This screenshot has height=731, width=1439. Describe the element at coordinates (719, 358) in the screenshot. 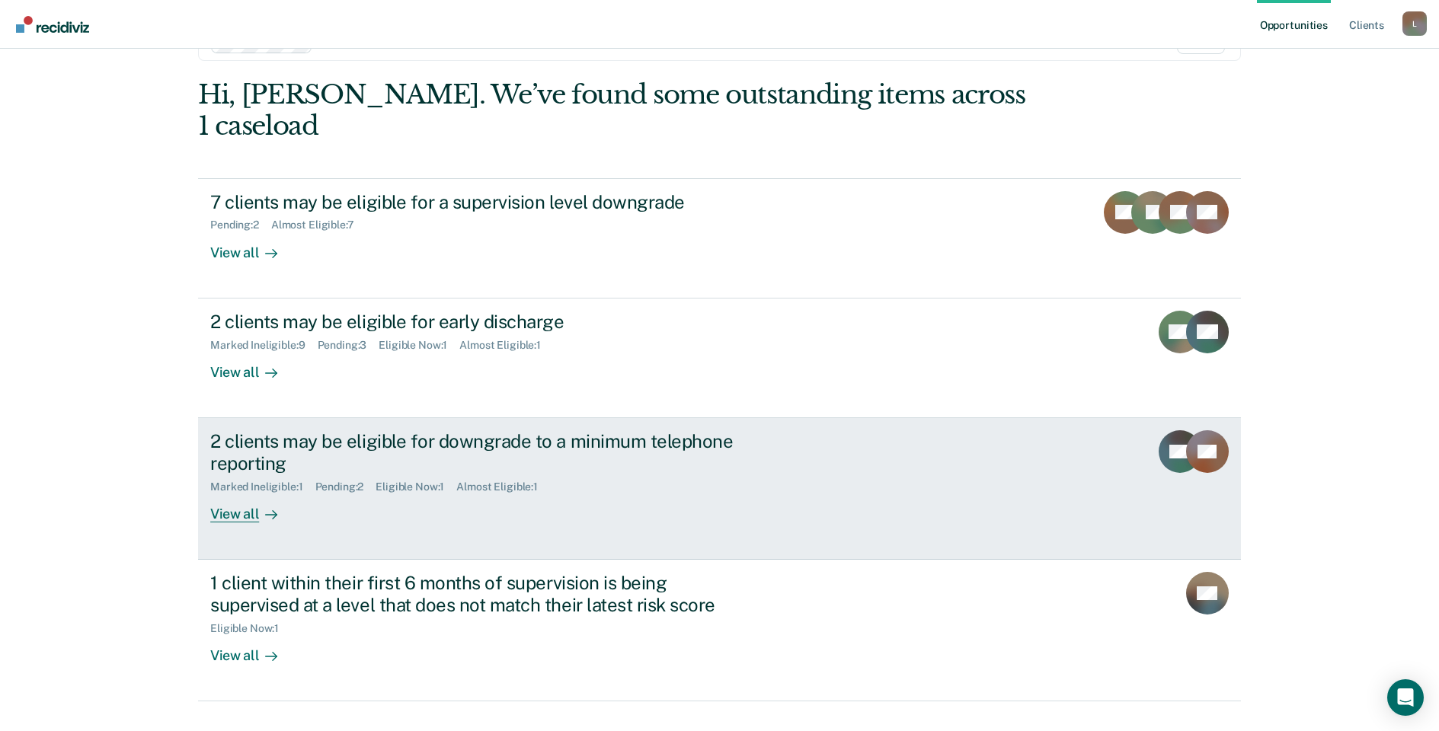

I see `a: 2 clients may be eligible for early dischargeMarked Ineligible:9Pending:3Eligible Now:1Almost Eli...` at that location.